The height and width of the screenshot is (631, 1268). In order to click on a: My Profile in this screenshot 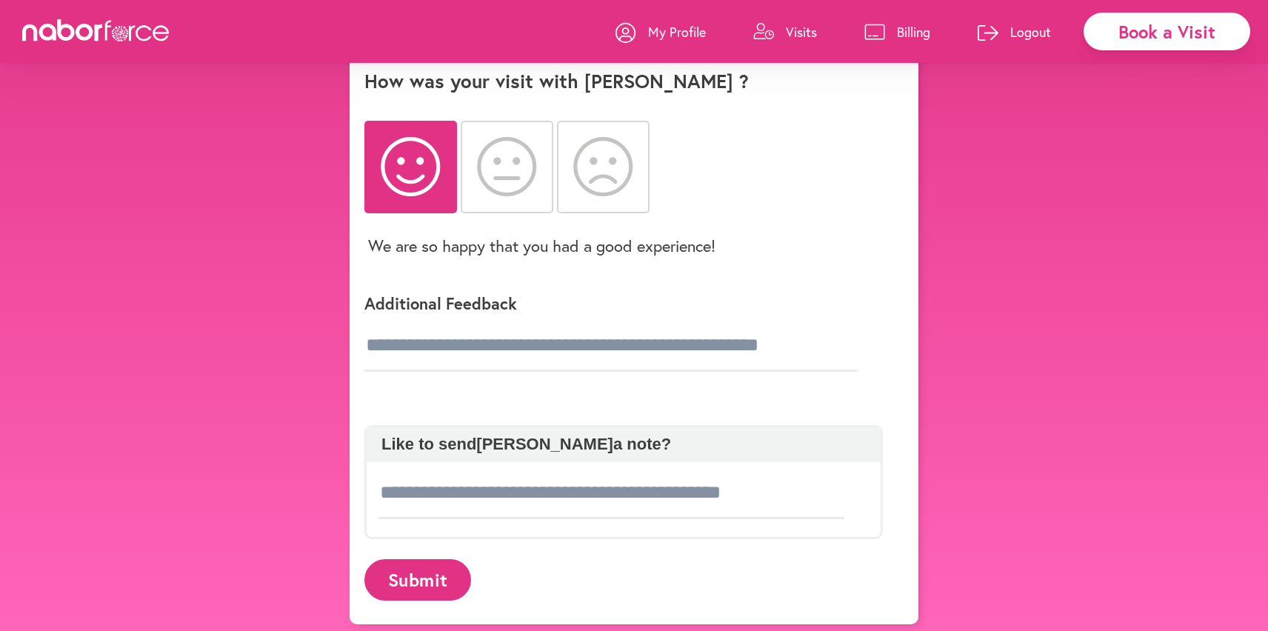, I will do `click(660, 32)`.